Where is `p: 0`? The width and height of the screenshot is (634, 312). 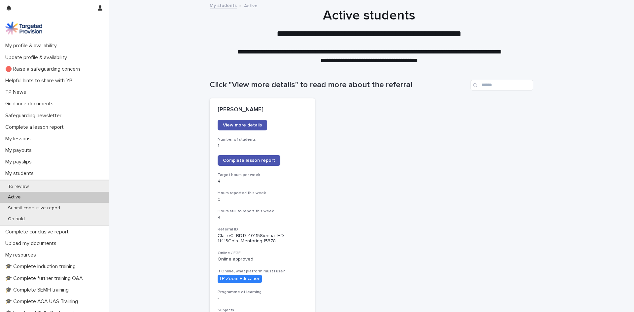 p: 0 is located at coordinates (262, 199).